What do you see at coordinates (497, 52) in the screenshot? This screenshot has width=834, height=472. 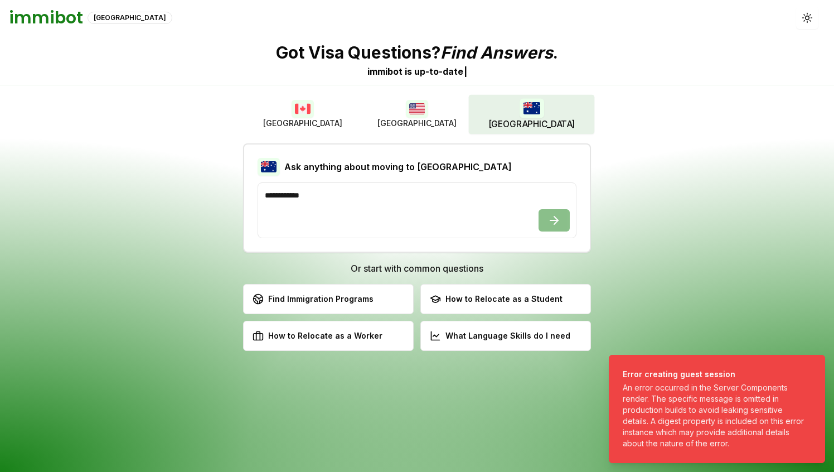 I see `span: Find Answers` at bounding box center [497, 52].